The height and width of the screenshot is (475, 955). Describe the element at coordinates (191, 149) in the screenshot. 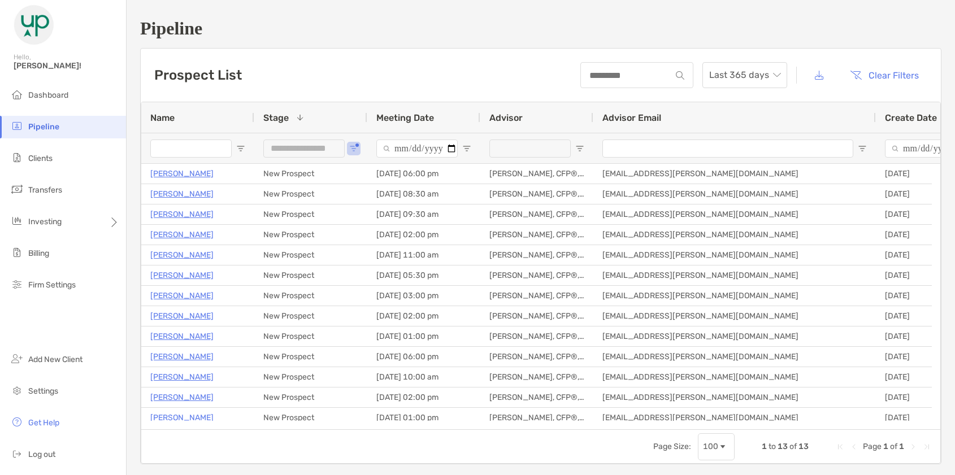

I see `input: Name Filter Input` at that location.